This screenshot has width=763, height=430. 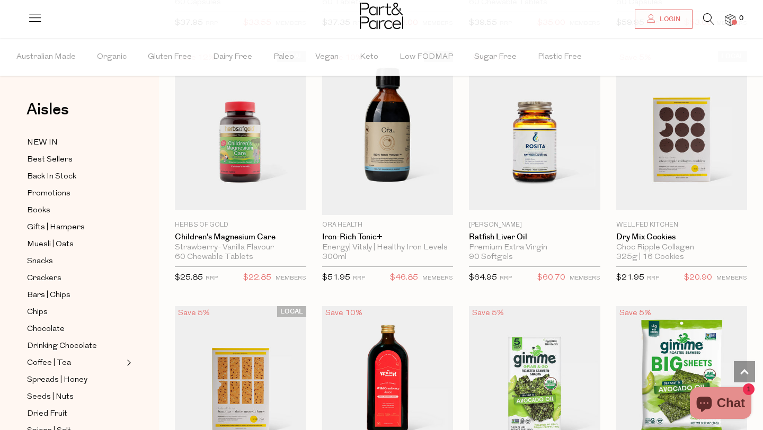 What do you see at coordinates (50, 245) in the screenshot?
I see `span: Muesli | Oats` at bounding box center [50, 245].